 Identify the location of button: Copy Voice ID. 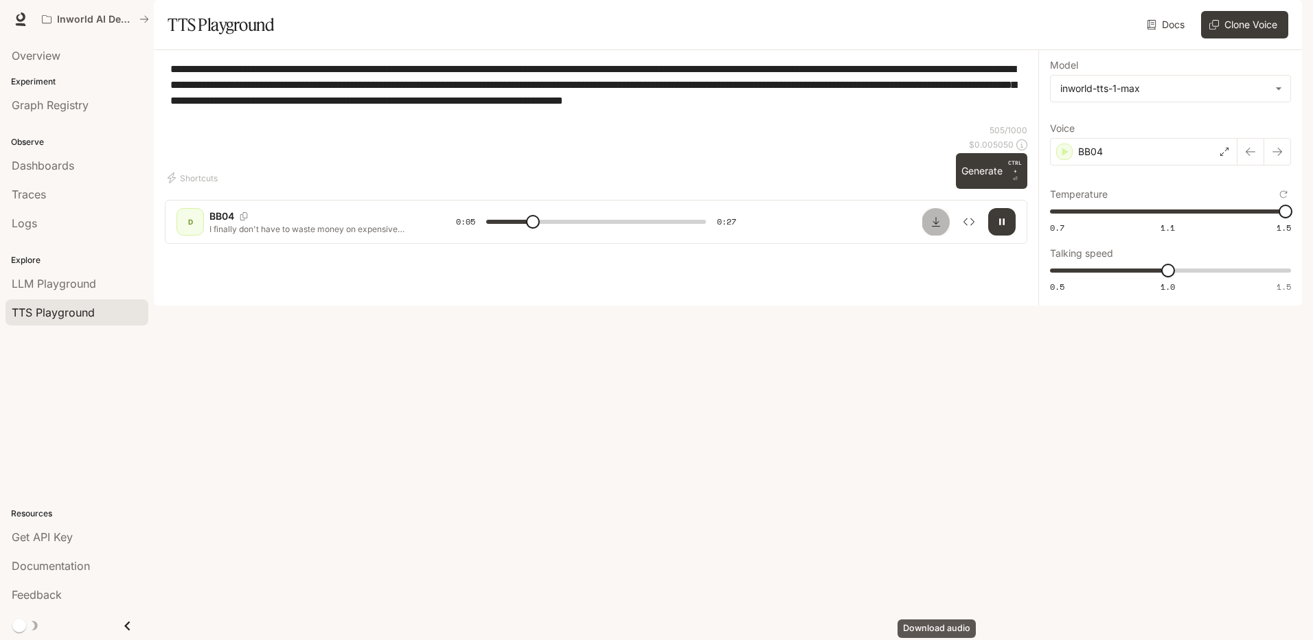
(244, 216).